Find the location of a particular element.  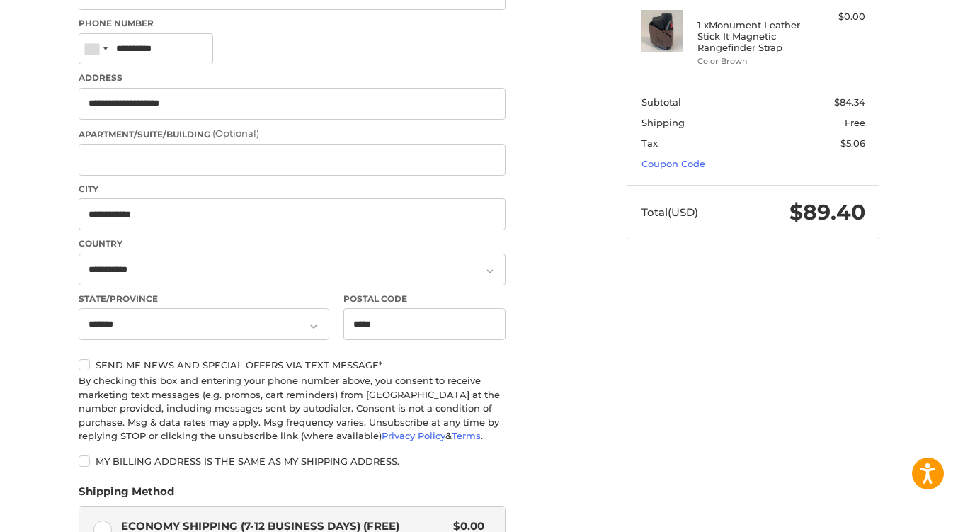

span: $5.06 is located at coordinates (853, 143).